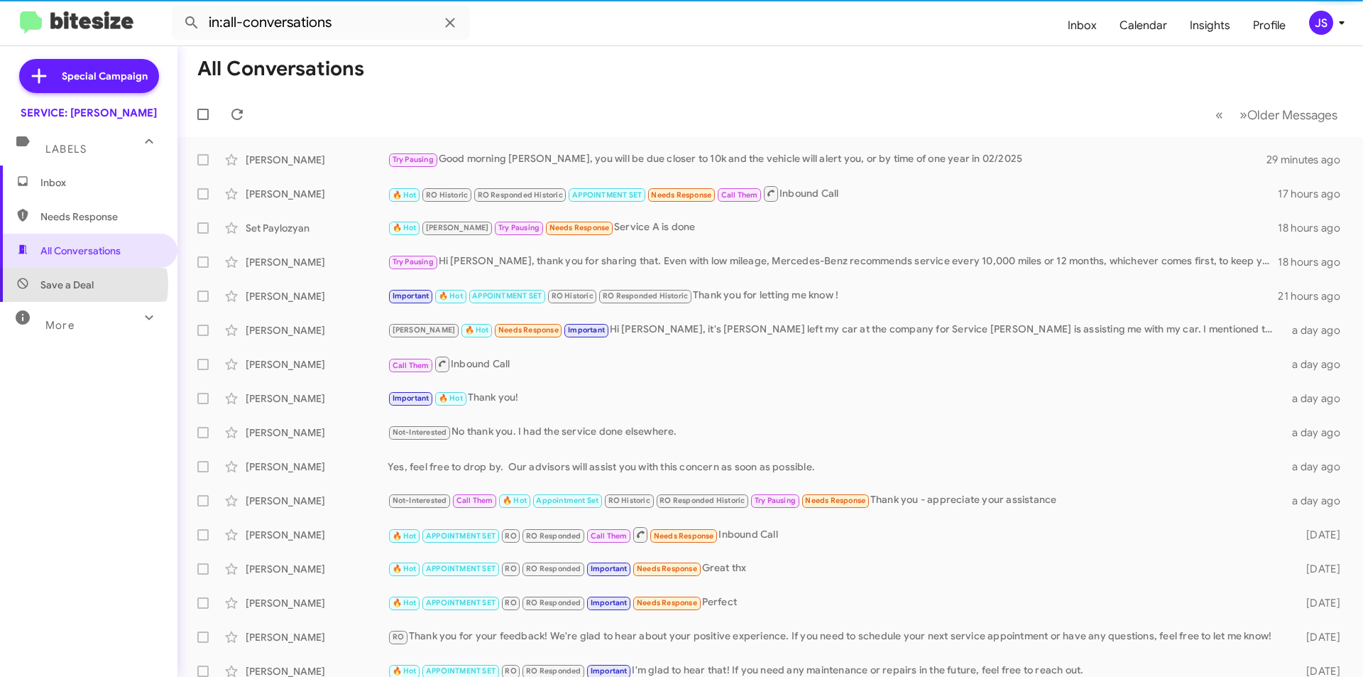 The image size is (1363, 677). I want to click on div: Thank you for letting me know !, so click(833, 295).